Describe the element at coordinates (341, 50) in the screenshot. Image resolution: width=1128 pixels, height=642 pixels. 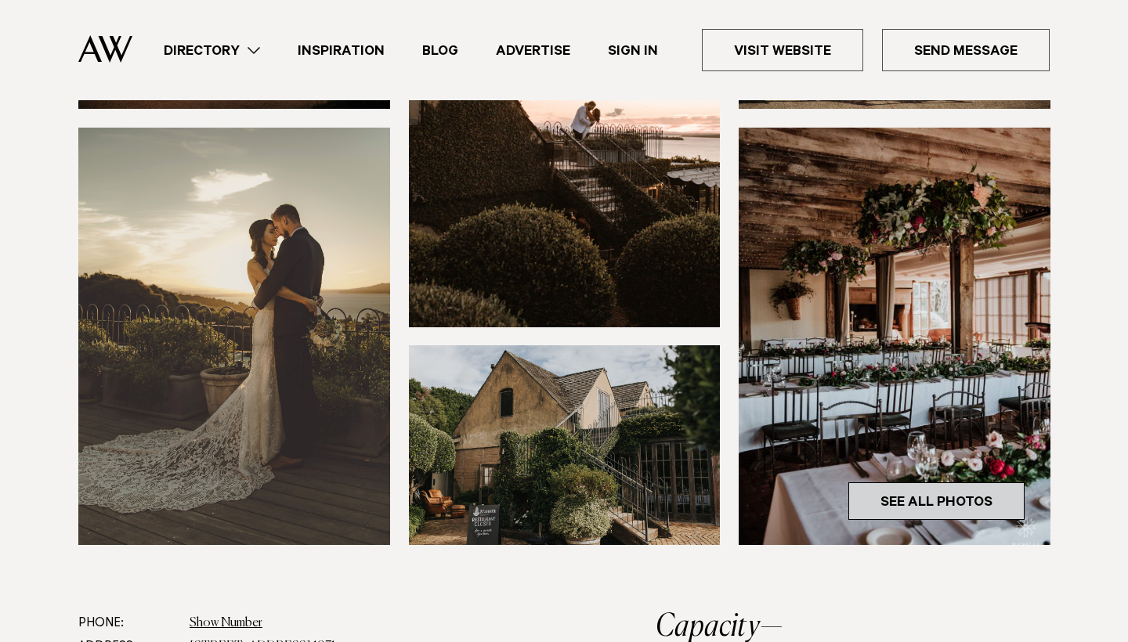
I see `a: Inspiration` at that location.